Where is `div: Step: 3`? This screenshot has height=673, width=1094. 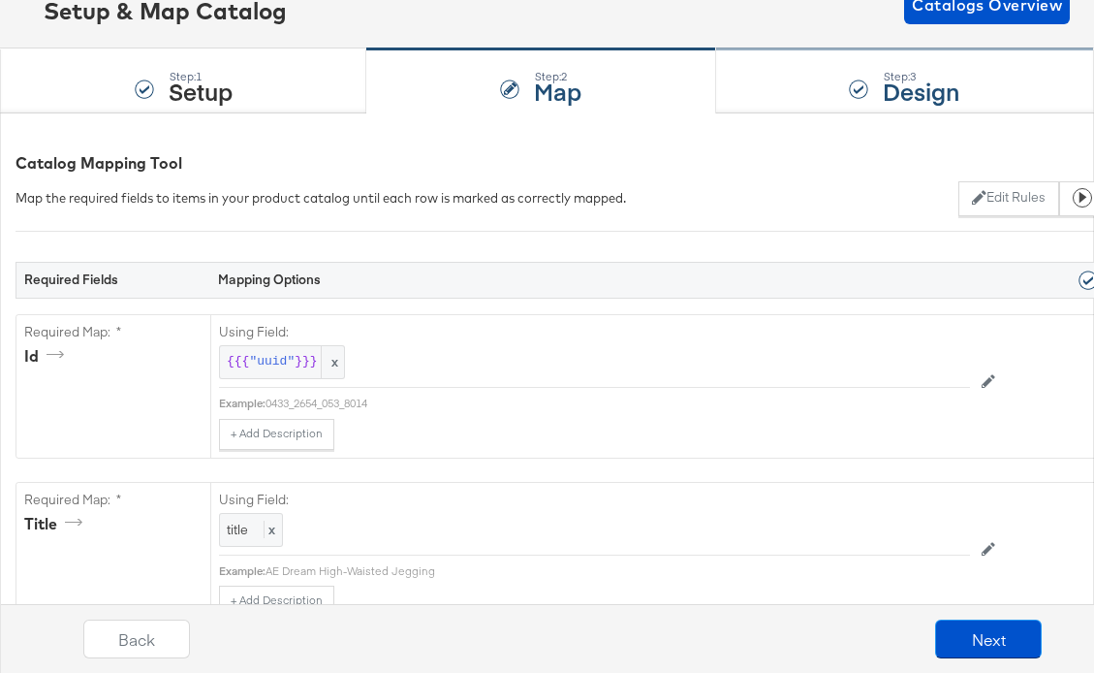
div: Step: 3 is located at coordinates (921, 77).